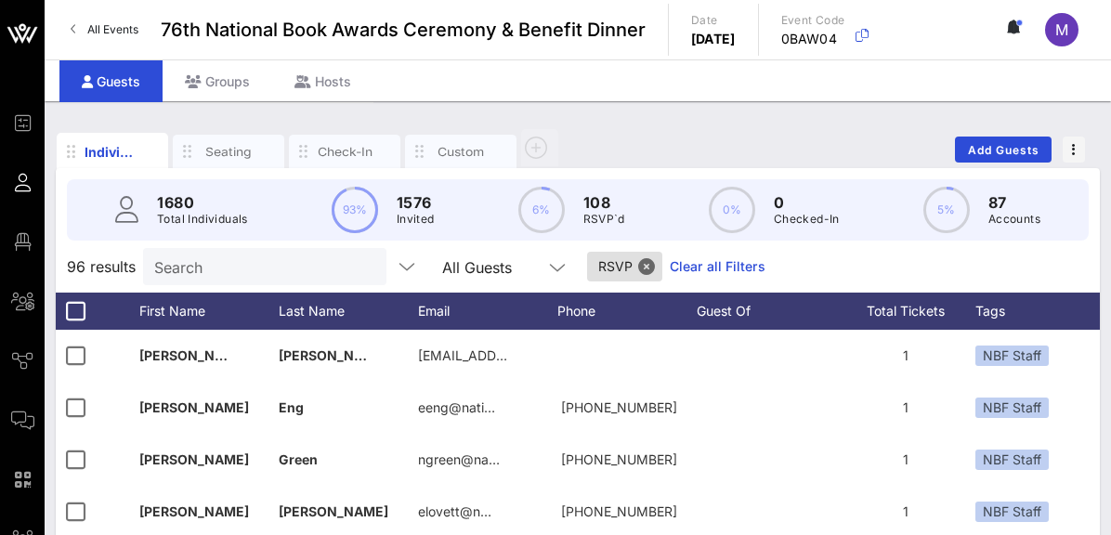  What do you see at coordinates (229, 151) in the screenshot?
I see `div: Seating` at bounding box center [229, 151].